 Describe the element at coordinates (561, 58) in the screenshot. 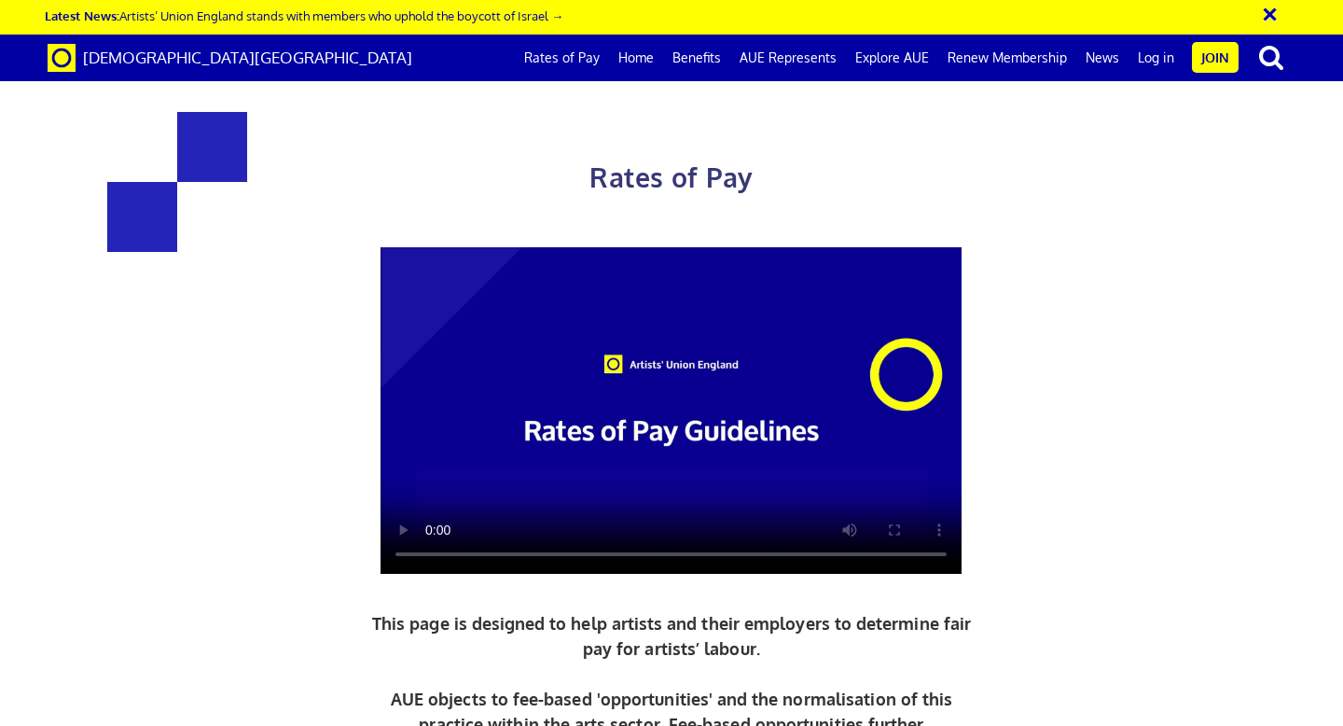

I see `a: Rates of Pay` at that location.